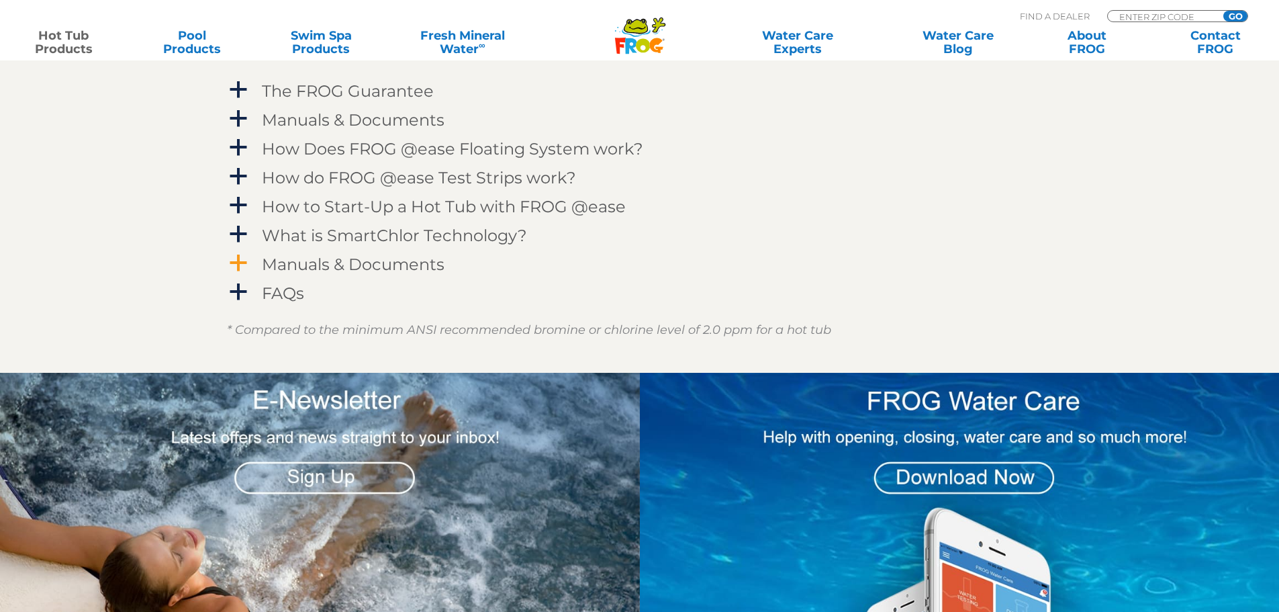 Image resolution: width=1279 pixels, height=612 pixels. I want to click on h4: How Does FROG @ease Floating System work?, so click(452, 148).